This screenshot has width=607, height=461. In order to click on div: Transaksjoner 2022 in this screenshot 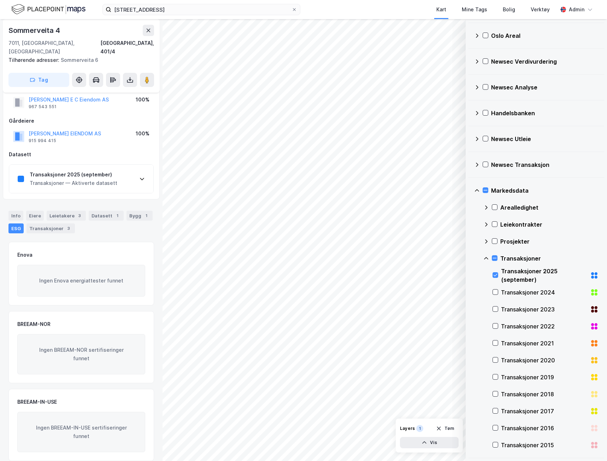, I will do `click(544, 326)`.